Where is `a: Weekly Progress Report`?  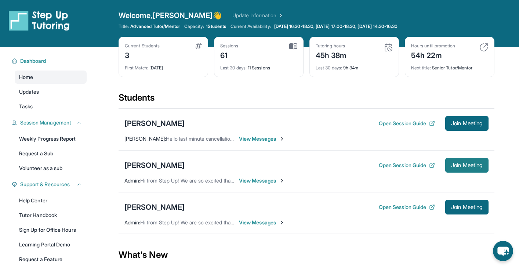 a: Weekly Progress Report is located at coordinates (51, 139).